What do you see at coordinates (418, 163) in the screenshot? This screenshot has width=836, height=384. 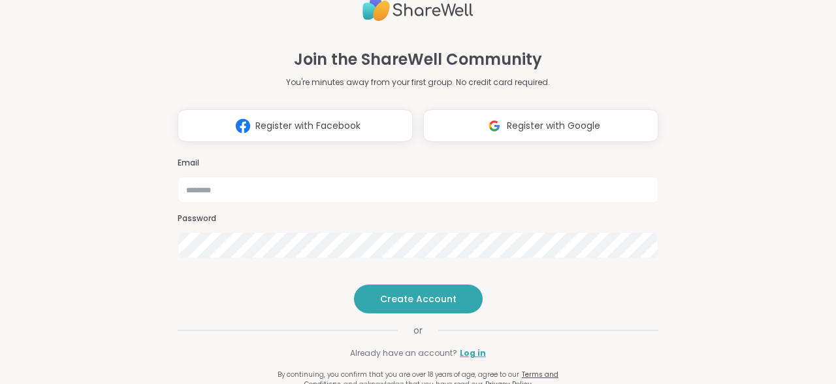 I see `h3: Email` at bounding box center [418, 163].